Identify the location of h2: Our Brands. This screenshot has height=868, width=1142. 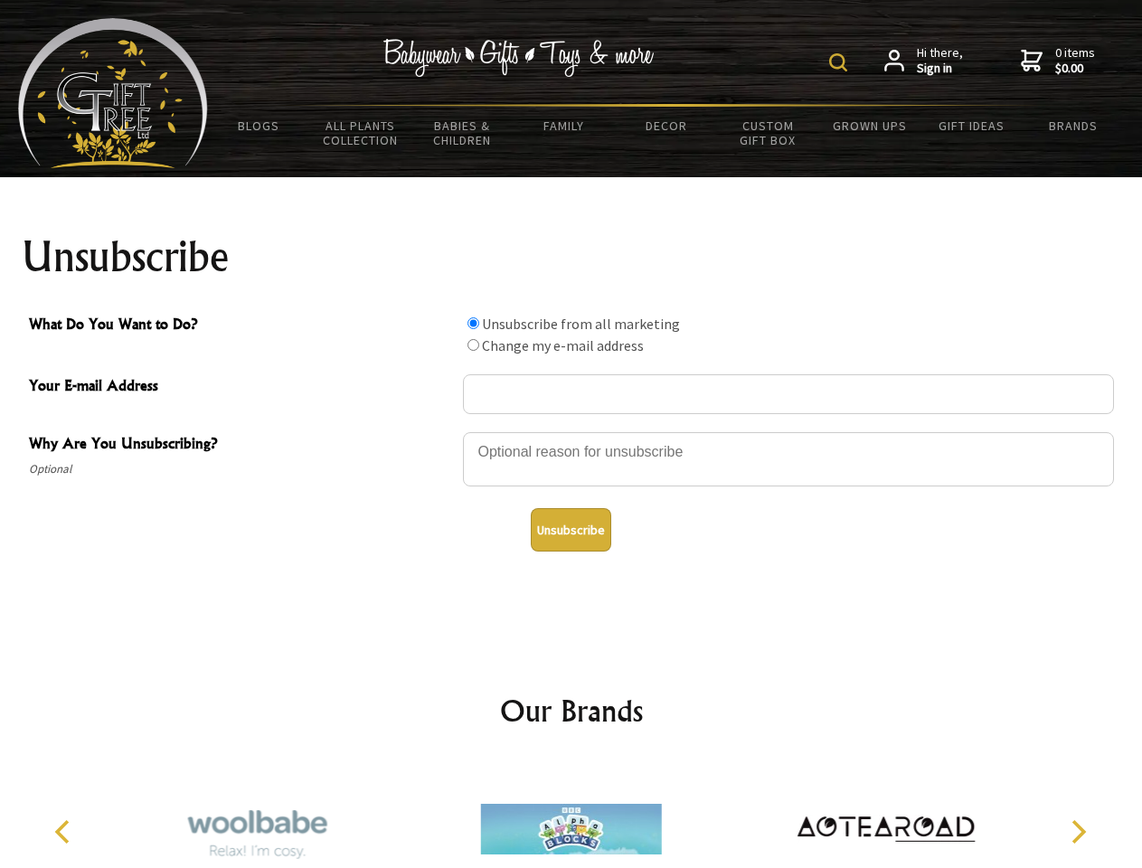
(571, 711).